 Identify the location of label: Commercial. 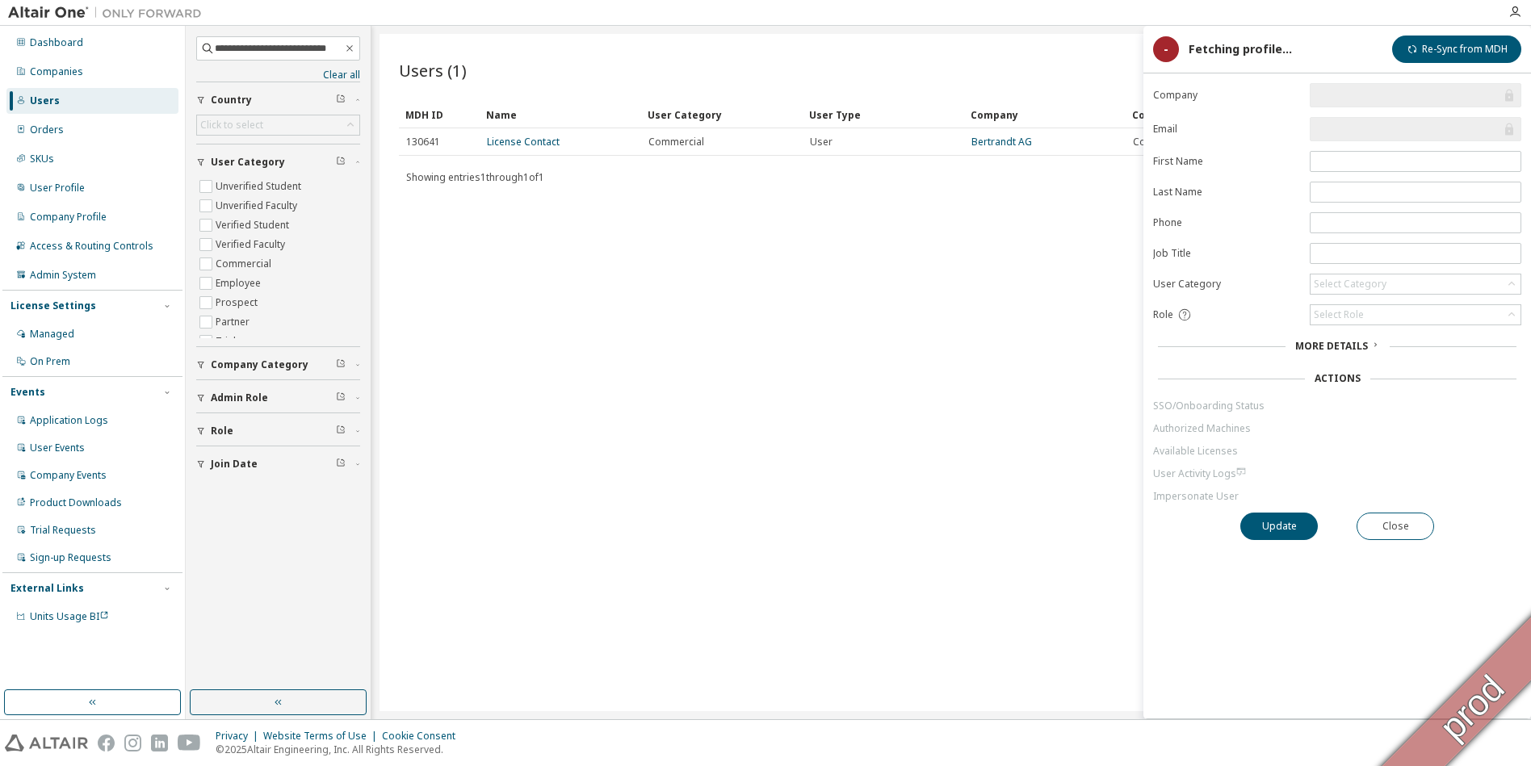
(245, 264).